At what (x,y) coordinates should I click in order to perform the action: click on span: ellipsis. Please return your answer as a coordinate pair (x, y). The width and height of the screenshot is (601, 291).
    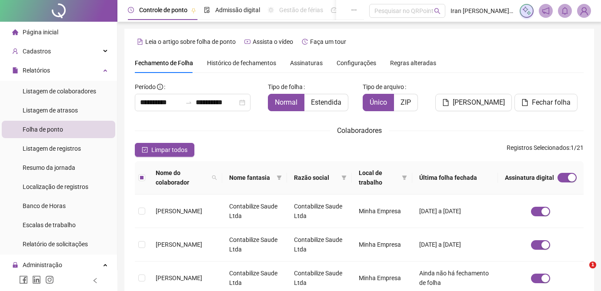
    Looking at the image, I should click on (354, 10).